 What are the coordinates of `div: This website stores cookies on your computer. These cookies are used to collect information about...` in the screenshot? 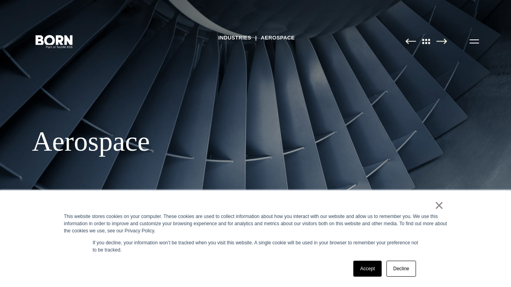 It's located at (255, 224).